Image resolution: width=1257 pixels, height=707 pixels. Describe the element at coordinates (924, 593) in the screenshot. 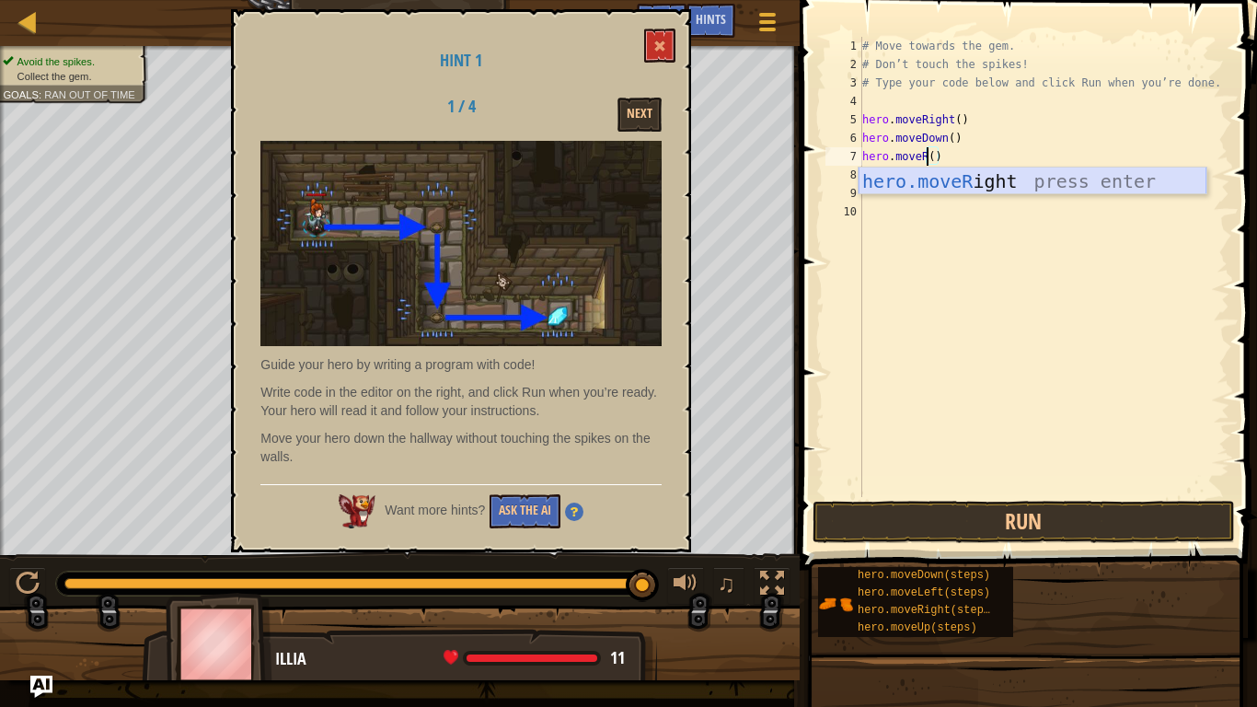

I see `span: hero.moveLeft(steps)` at that location.